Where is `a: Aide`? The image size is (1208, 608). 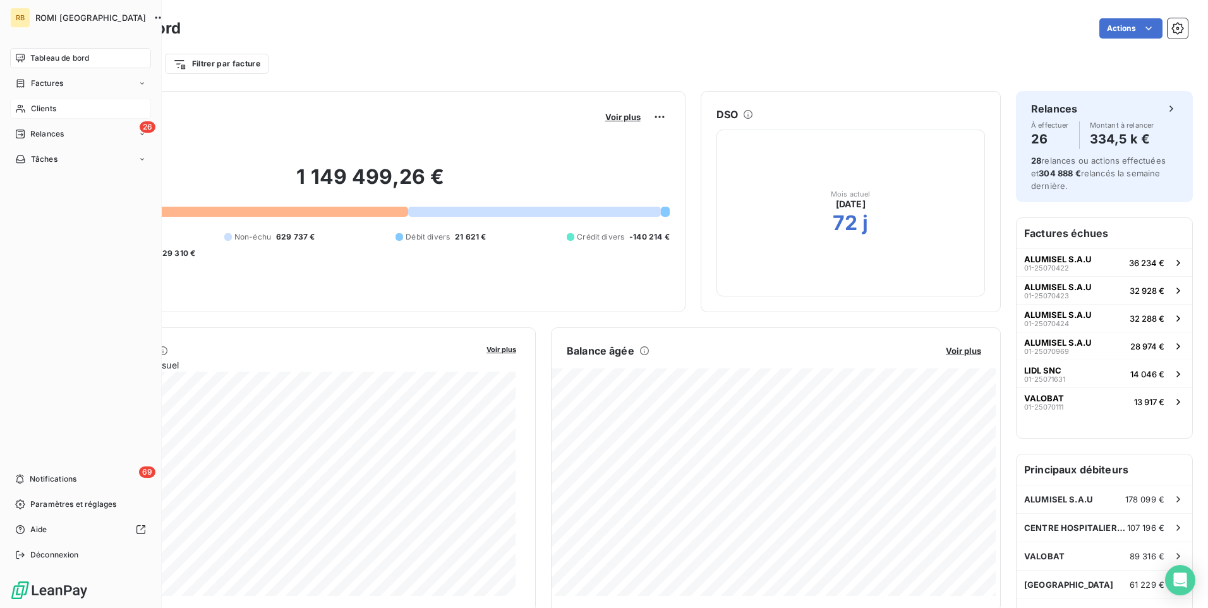 a: Aide is located at coordinates (80, 529).